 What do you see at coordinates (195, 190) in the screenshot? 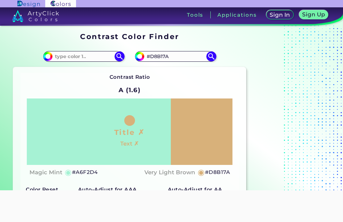
I see `strong: Auto-Adjust for AA` at bounding box center [195, 190].